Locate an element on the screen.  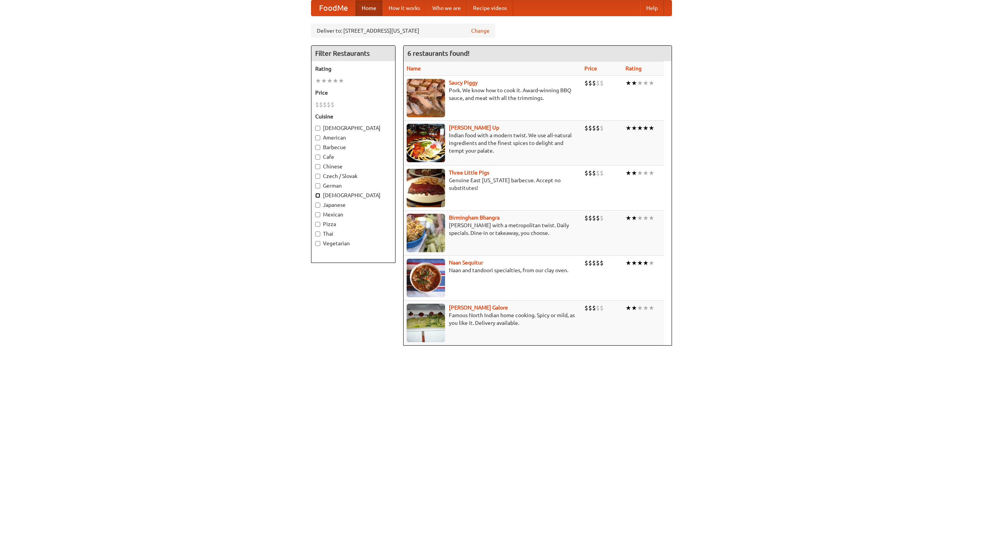
b: Three Little Pigs is located at coordinates (469, 172).